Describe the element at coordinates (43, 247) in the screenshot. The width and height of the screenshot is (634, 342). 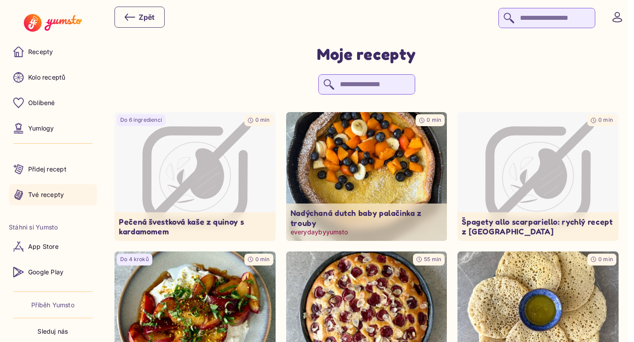
I see `p: App Store` at that location.